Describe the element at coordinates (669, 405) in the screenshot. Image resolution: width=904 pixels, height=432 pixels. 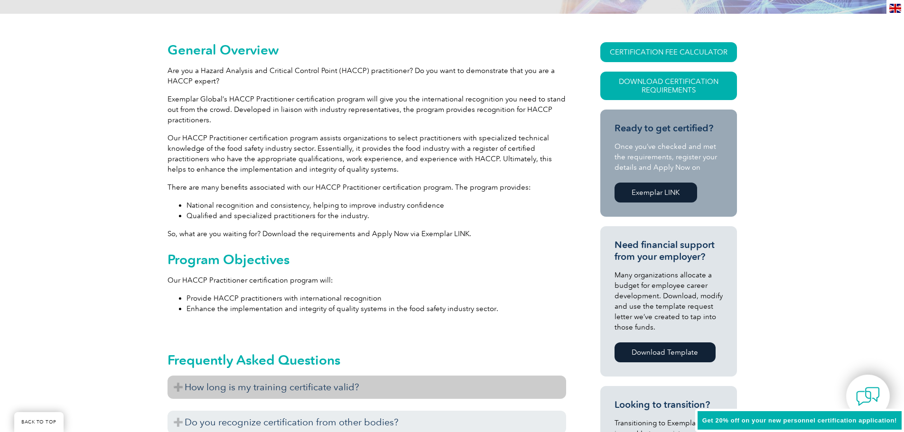
I see `h3: Looking to transition?` at that location.